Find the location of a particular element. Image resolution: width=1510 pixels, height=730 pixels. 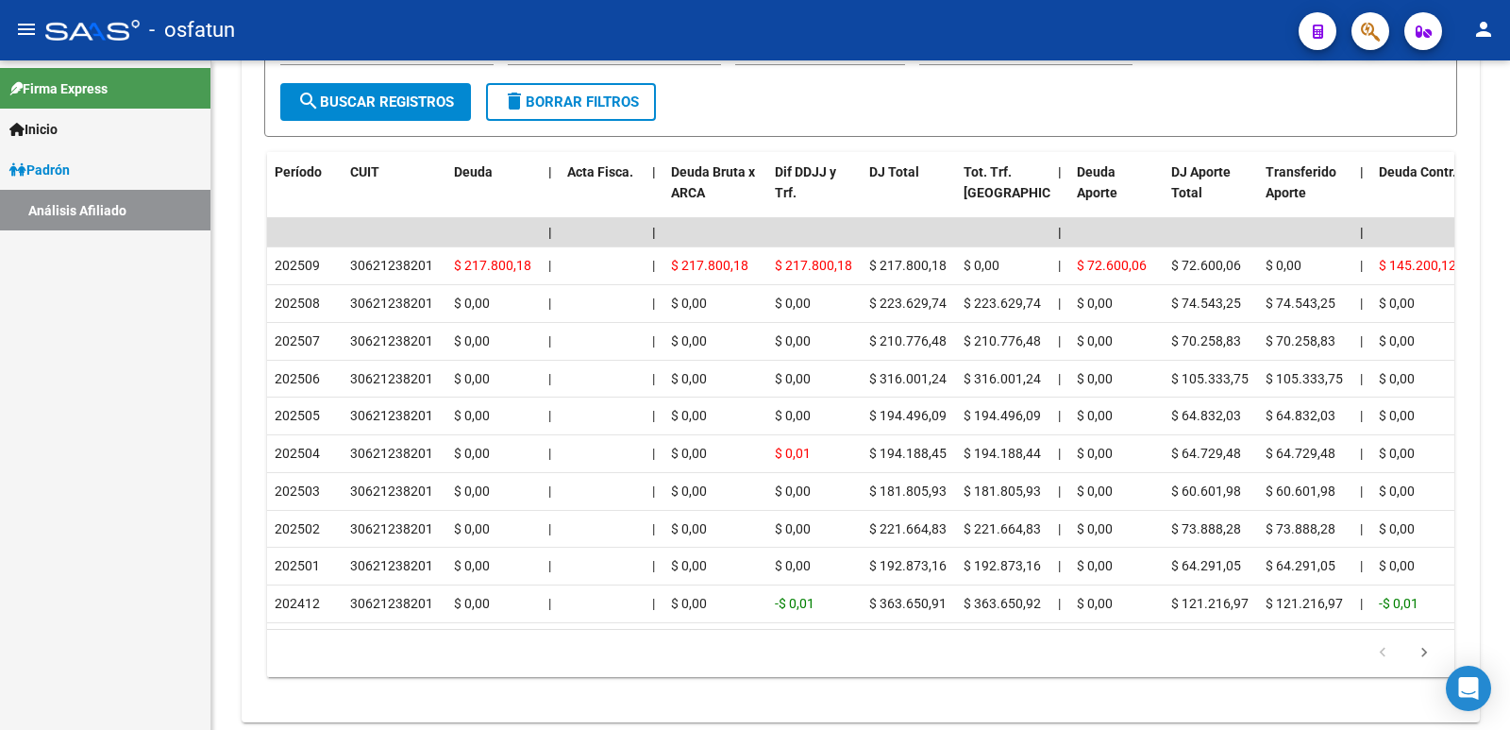

datatable-header-cell: Acta Fisca. is located at coordinates (602, 194).